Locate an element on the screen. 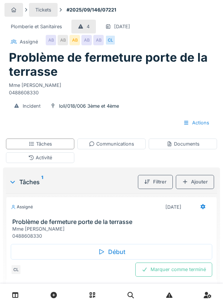 The height and width of the screenshot is (306, 223). div: Début is located at coordinates (112, 252).